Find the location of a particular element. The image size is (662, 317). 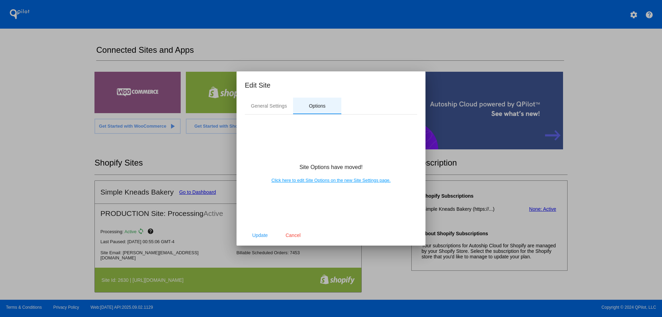

button: Close dialog is located at coordinates (293, 235).